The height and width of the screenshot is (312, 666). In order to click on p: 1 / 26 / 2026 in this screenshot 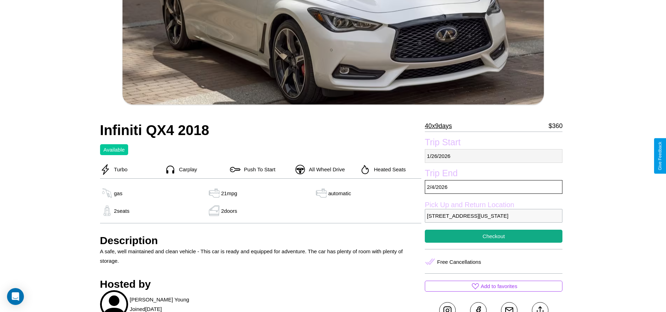, I will do `click(494, 156)`.